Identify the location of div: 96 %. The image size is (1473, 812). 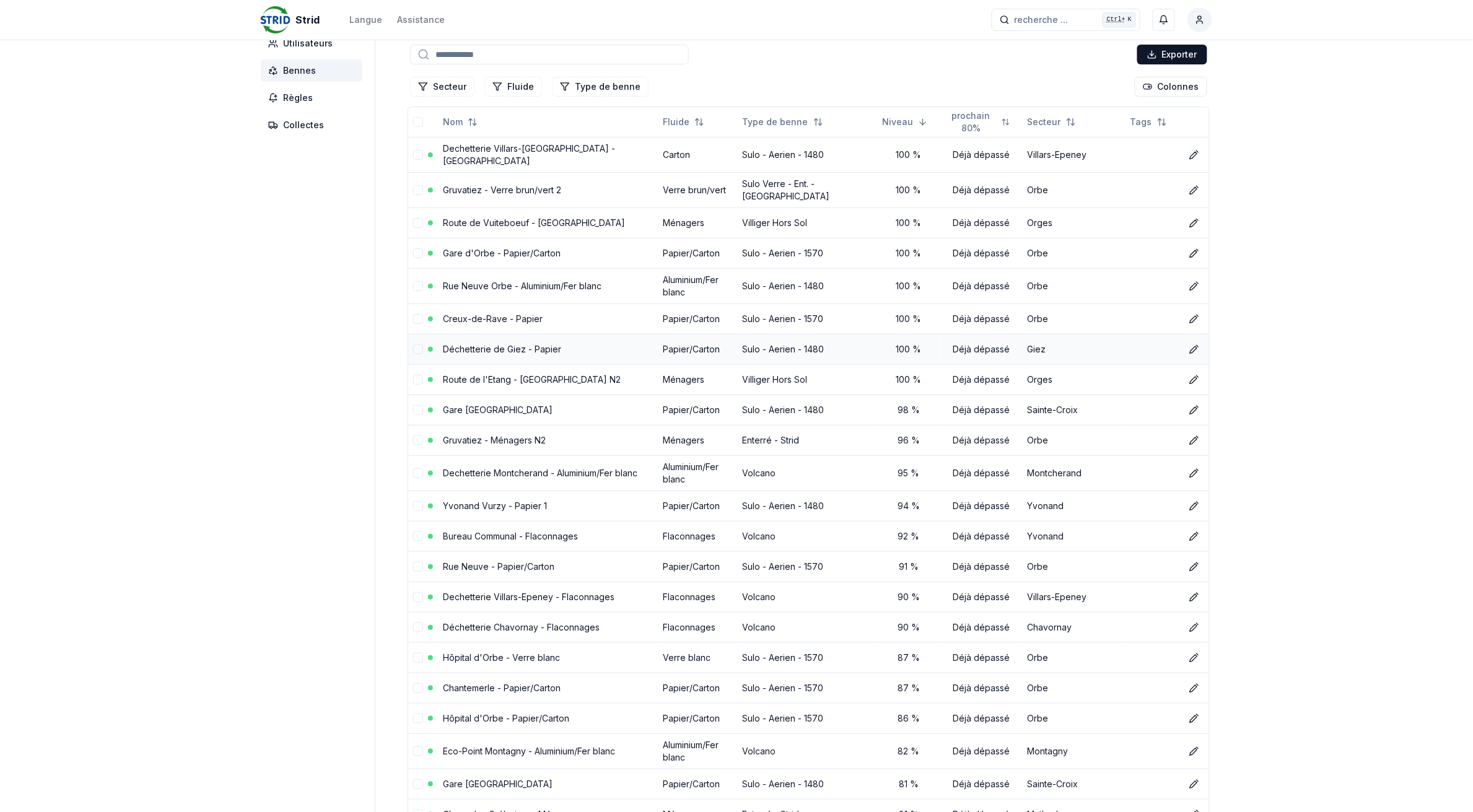
(909, 441).